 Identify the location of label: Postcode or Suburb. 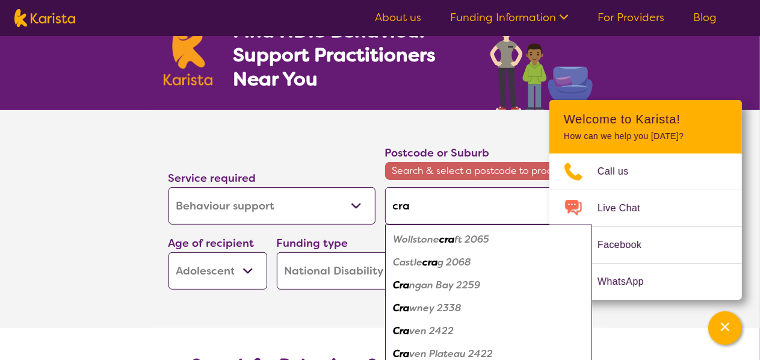
(438, 153).